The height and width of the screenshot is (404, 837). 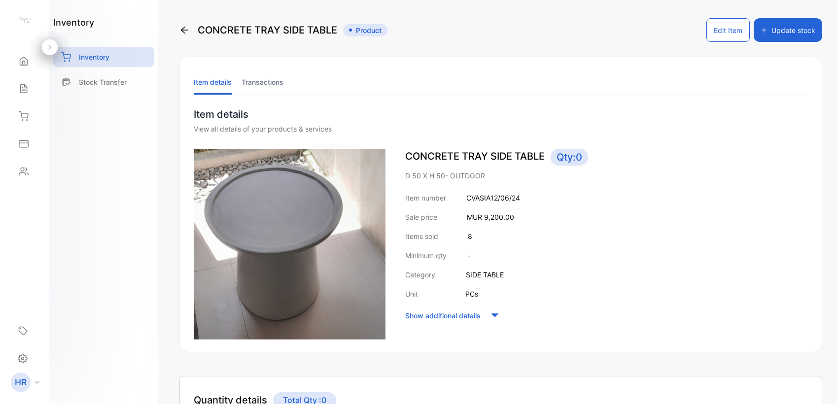 What do you see at coordinates (94, 57) in the screenshot?
I see `p: Inventory` at bounding box center [94, 57].